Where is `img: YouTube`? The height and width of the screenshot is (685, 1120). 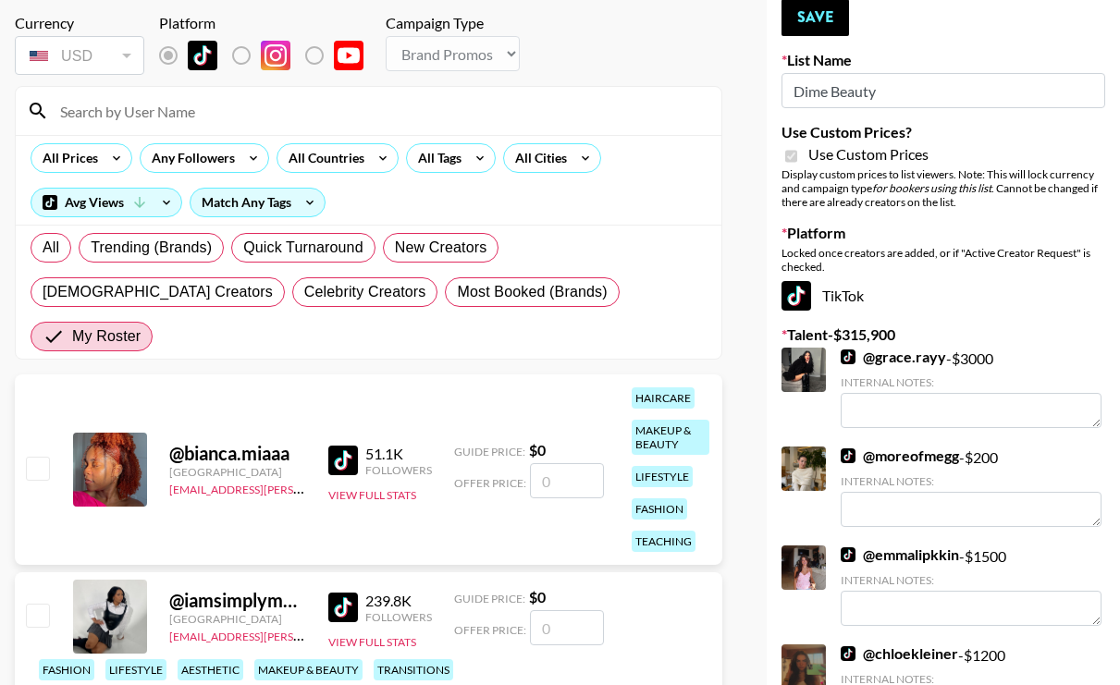 img: YouTube is located at coordinates (349, 55).